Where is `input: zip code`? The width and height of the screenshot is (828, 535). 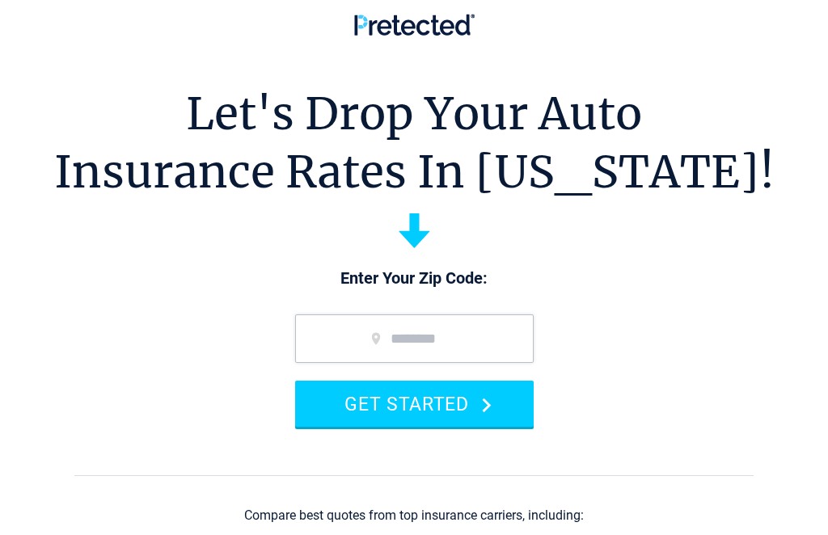 input: zip code is located at coordinates (414, 339).